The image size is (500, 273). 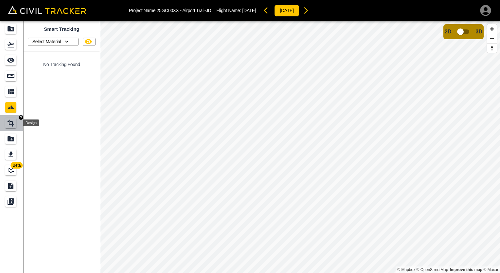 I want to click on a: OpenStreetMap, so click(x=432, y=270).